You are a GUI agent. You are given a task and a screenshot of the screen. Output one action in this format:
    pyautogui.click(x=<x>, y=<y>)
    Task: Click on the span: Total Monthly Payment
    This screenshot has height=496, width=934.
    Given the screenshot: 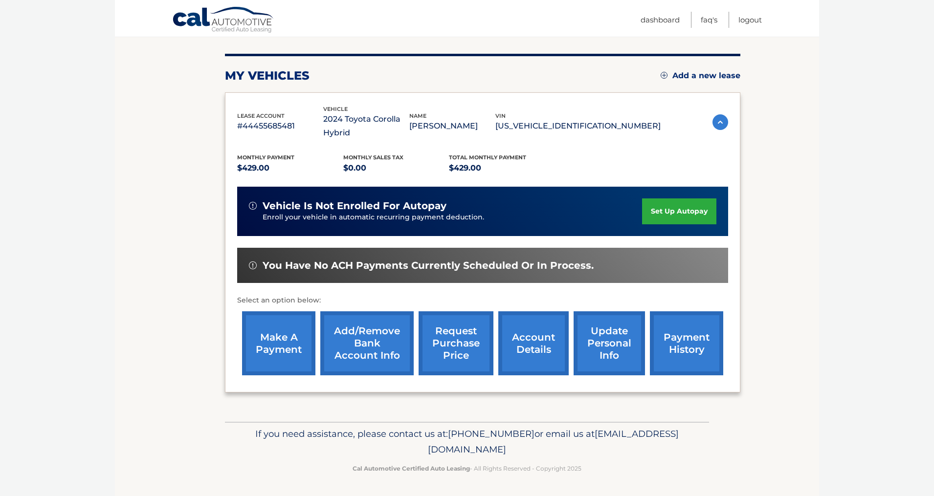 What is the action you would take?
    pyautogui.click(x=488, y=158)
    